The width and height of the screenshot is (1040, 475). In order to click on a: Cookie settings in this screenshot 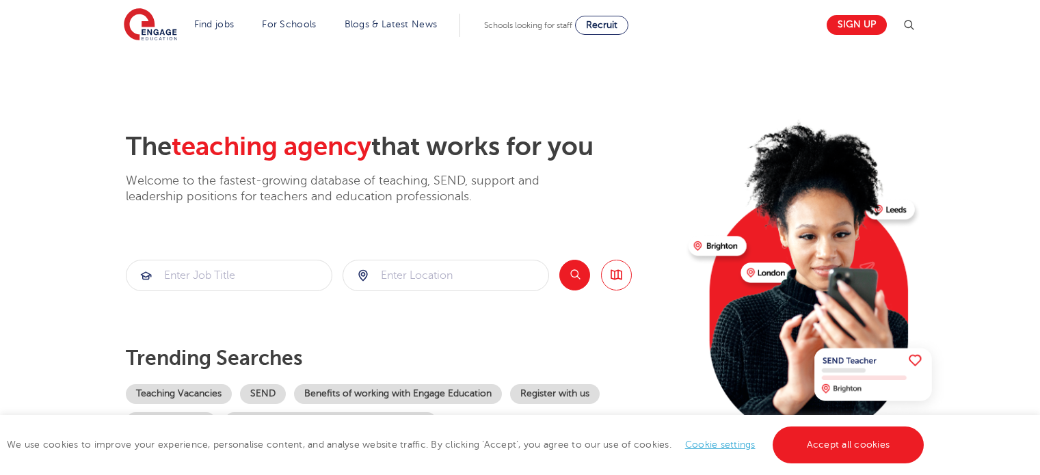, I will do `click(720, 445)`.